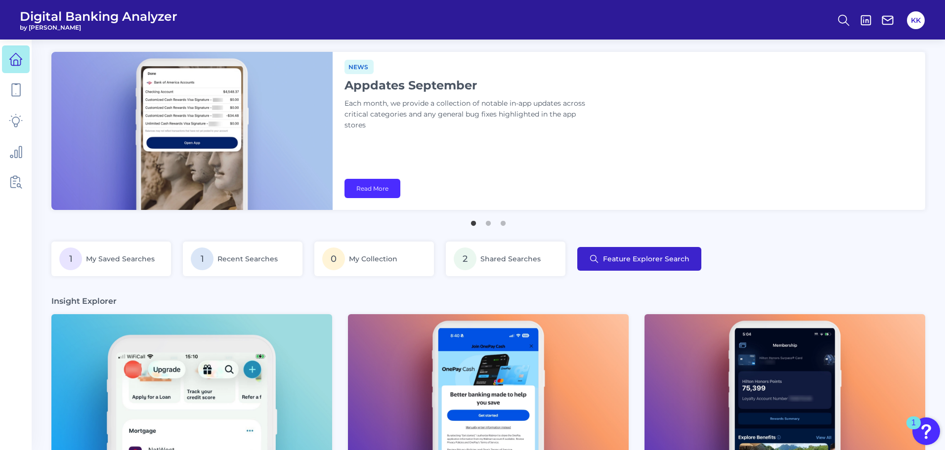 The image size is (945, 450). What do you see at coordinates (510, 259) in the screenshot?
I see `span: Shared Searches` at bounding box center [510, 259].